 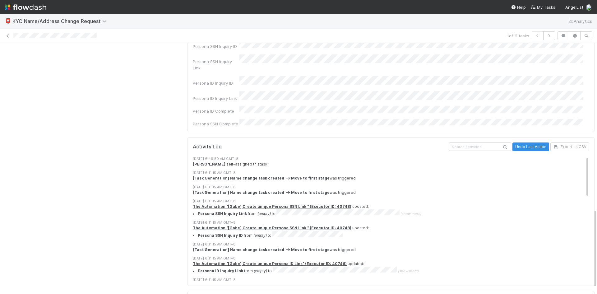 I want to click on strong: The Automation "[Gabe] Create unique Persona ID Link" (Executor ID: 40746), so click(x=270, y=263).